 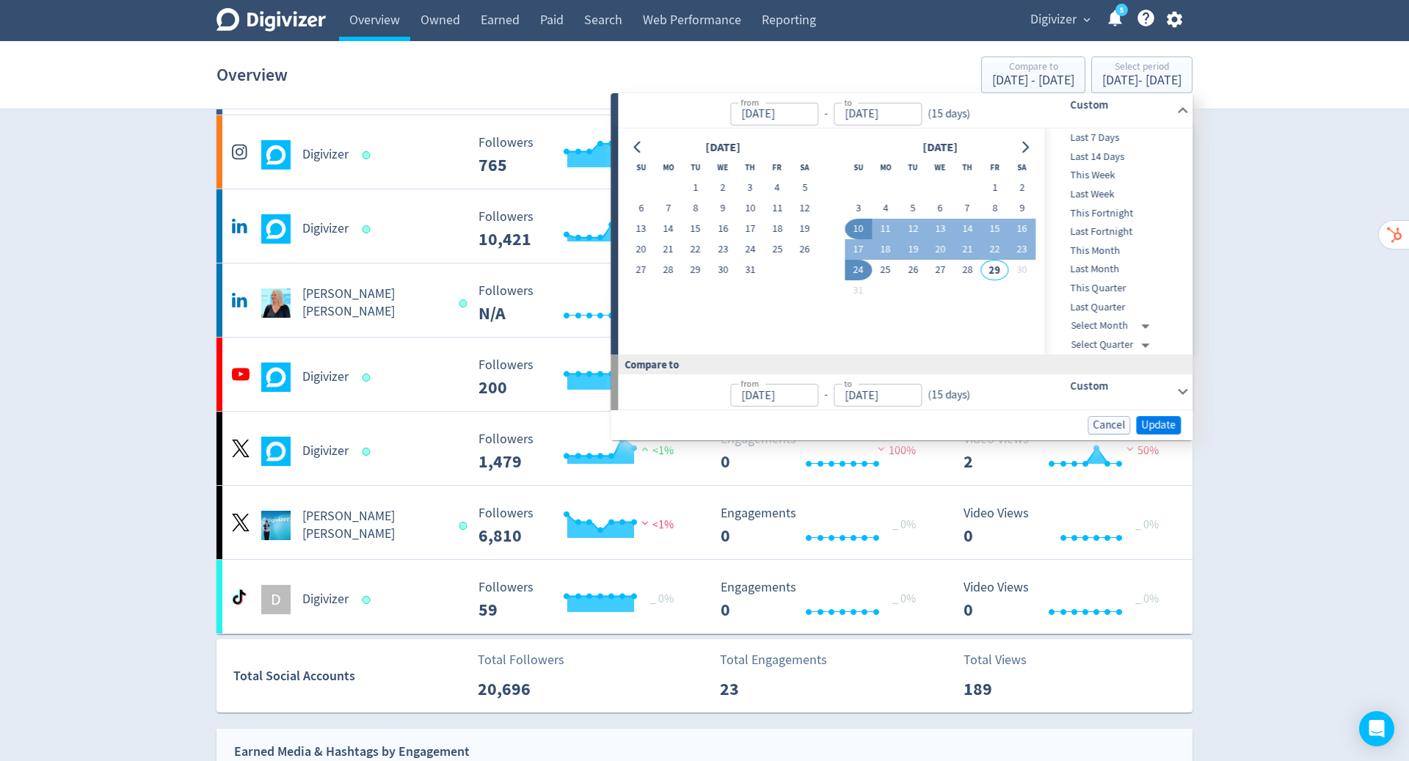 What do you see at coordinates (1118, 157) in the screenshot?
I see `div: Last 14 Days` at bounding box center [1118, 157].